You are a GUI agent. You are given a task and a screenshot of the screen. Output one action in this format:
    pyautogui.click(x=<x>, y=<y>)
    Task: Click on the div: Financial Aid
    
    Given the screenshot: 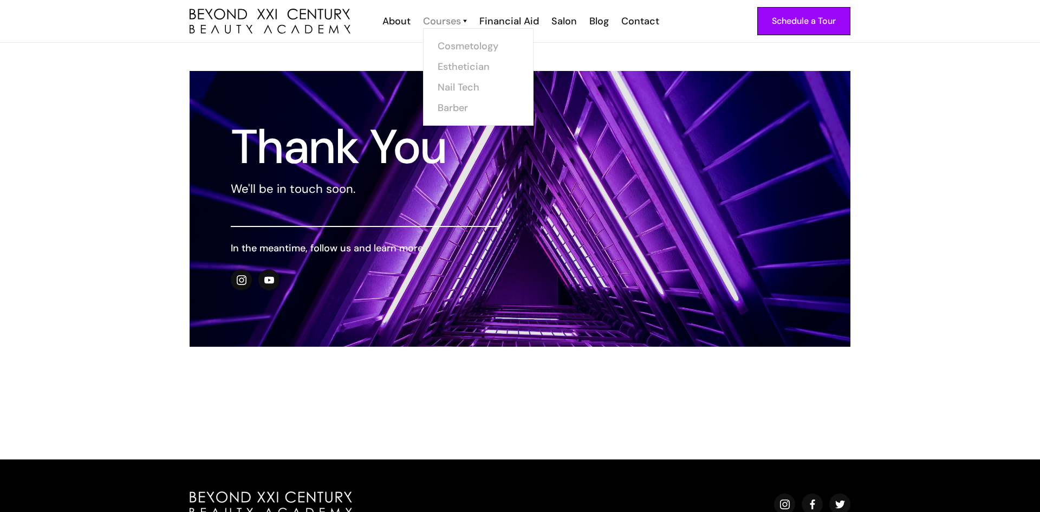 What is the action you would take?
    pyautogui.click(x=509, y=21)
    